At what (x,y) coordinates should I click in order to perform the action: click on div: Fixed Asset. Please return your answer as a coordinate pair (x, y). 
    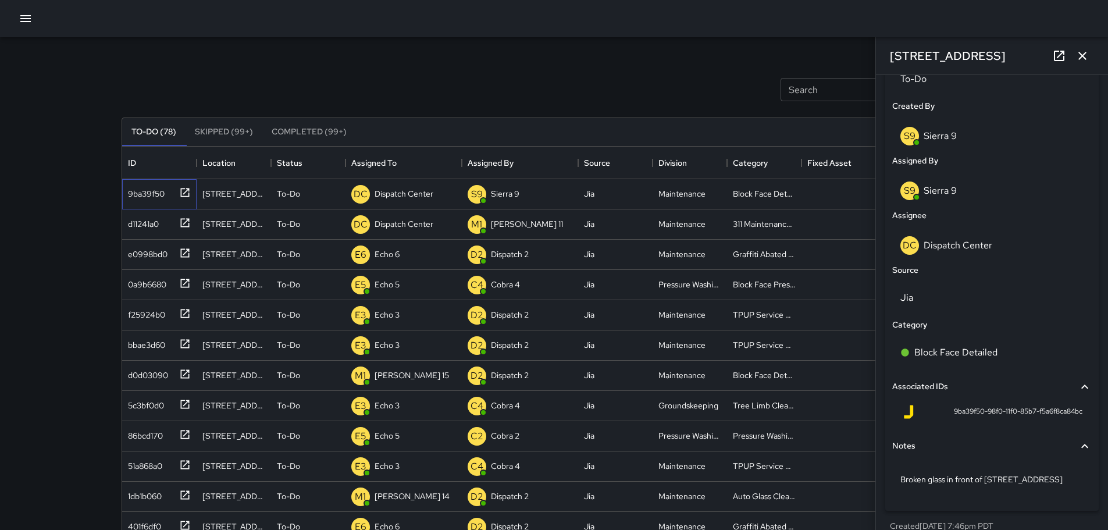
    Looking at the image, I should click on (838, 163).